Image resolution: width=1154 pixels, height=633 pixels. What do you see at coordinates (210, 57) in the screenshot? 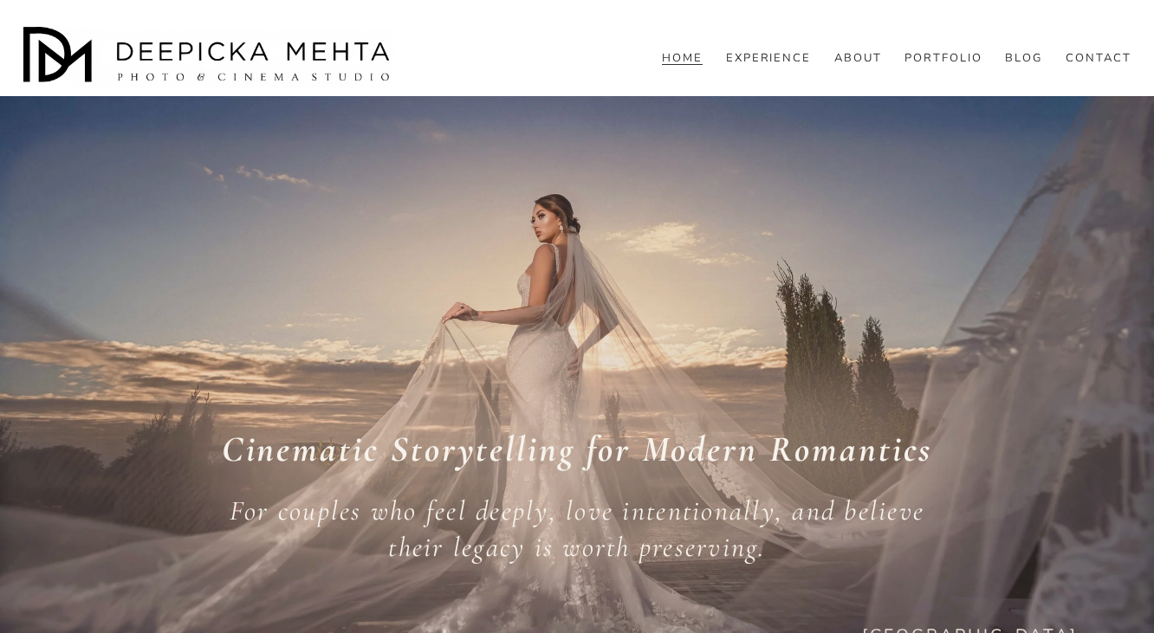
I see `img: Austin Wedding Photographer - Deepicka Mehta Photography &amp; Cinematography` at bounding box center [210, 57].